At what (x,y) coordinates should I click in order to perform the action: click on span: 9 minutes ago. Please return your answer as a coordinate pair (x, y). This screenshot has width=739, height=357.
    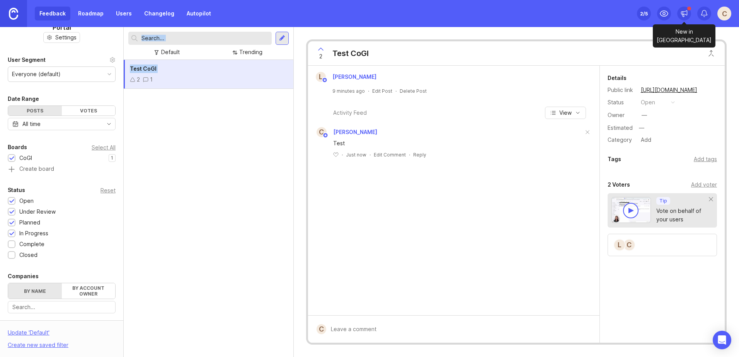
    Looking at the image, I should click on (349, 91).